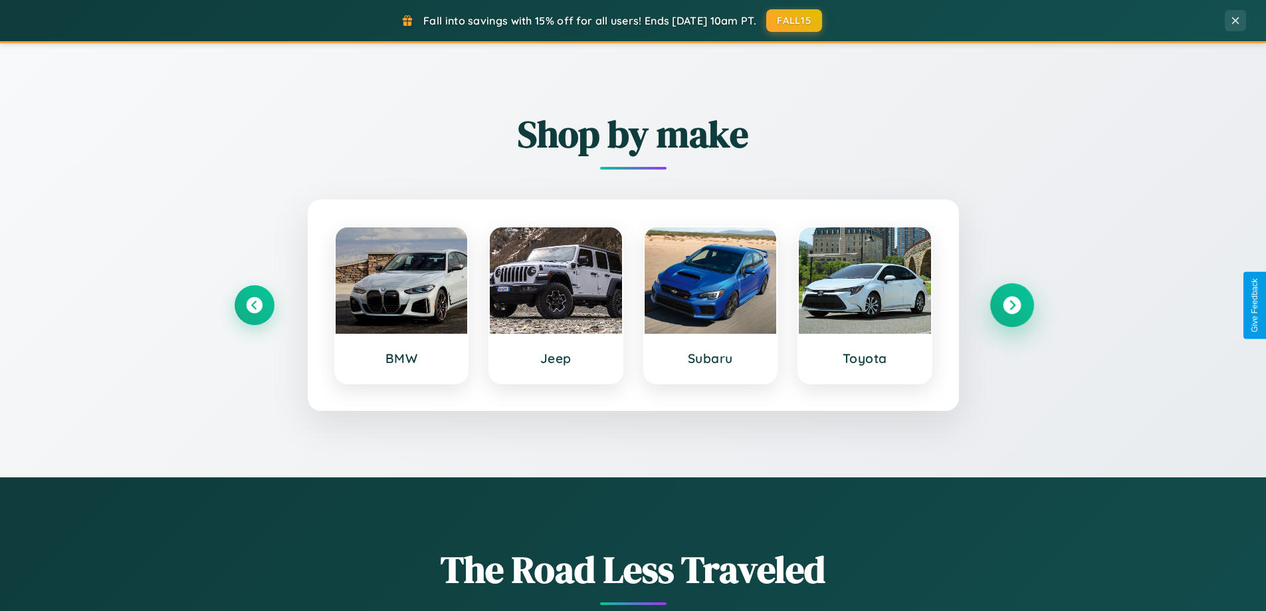  Describe the element at coordinates (710, 358) in the screenshot. I see `h3: Subaru` at that location.